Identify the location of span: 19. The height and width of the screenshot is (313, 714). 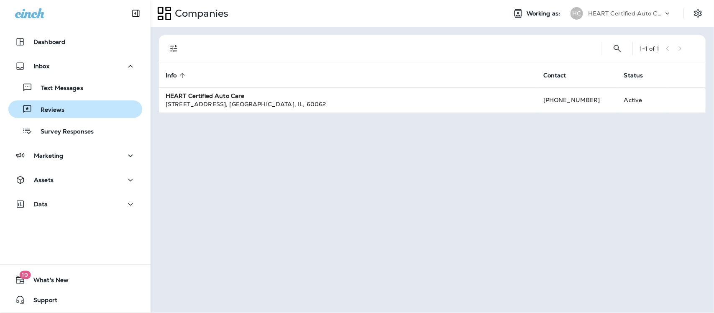
(25, 275).